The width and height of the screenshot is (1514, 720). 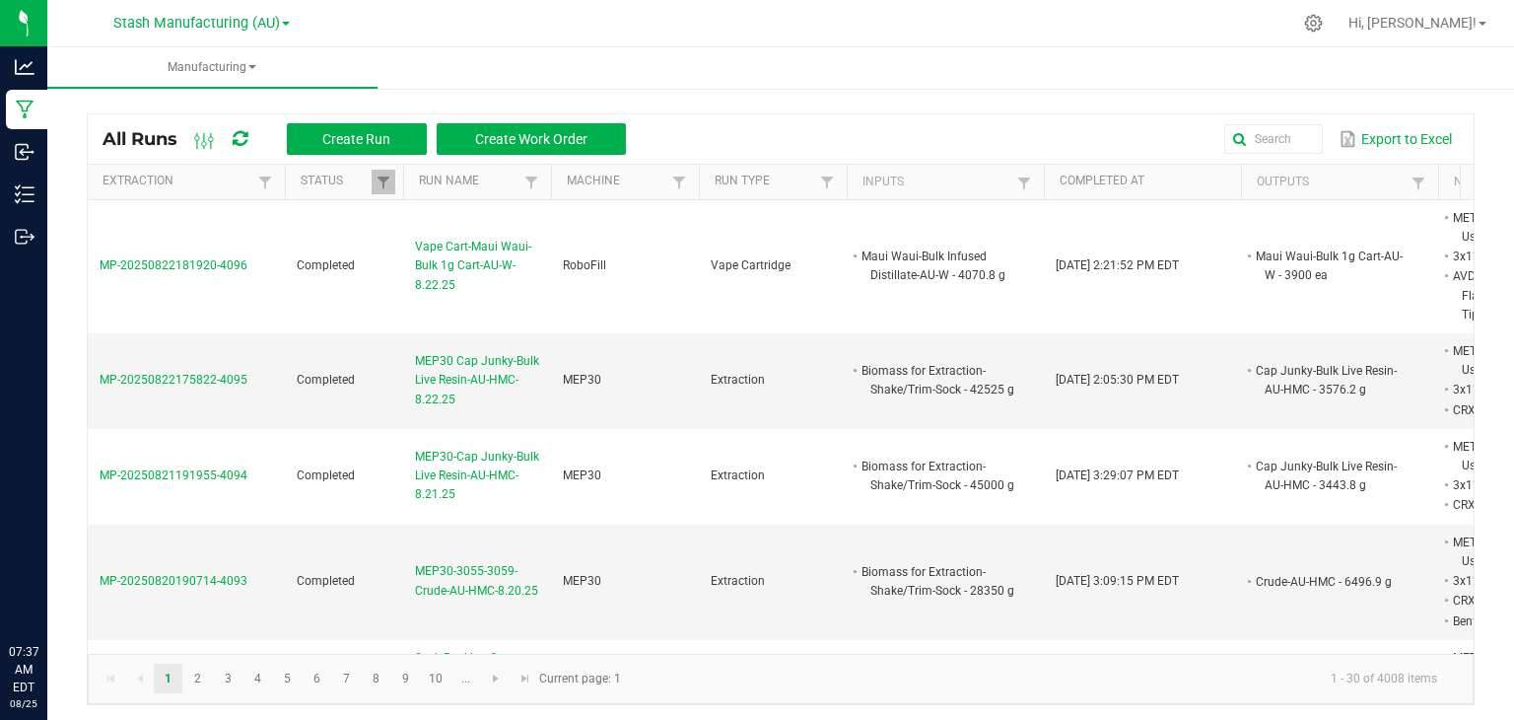 What do you see at coordinates (1396, 139) in the screenshot?
I see `button: Export to Excel` at bounding box center [1396, 139].